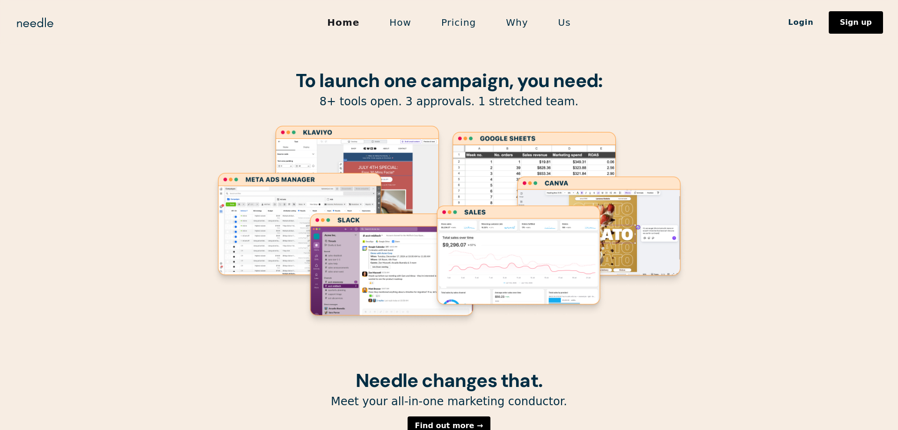 The image size is (898, 430). What do you see at coordinates (449, 81) in the screenshot?
I see `strong: To launch one campaign, you need:` at bounding box center [449, 81].